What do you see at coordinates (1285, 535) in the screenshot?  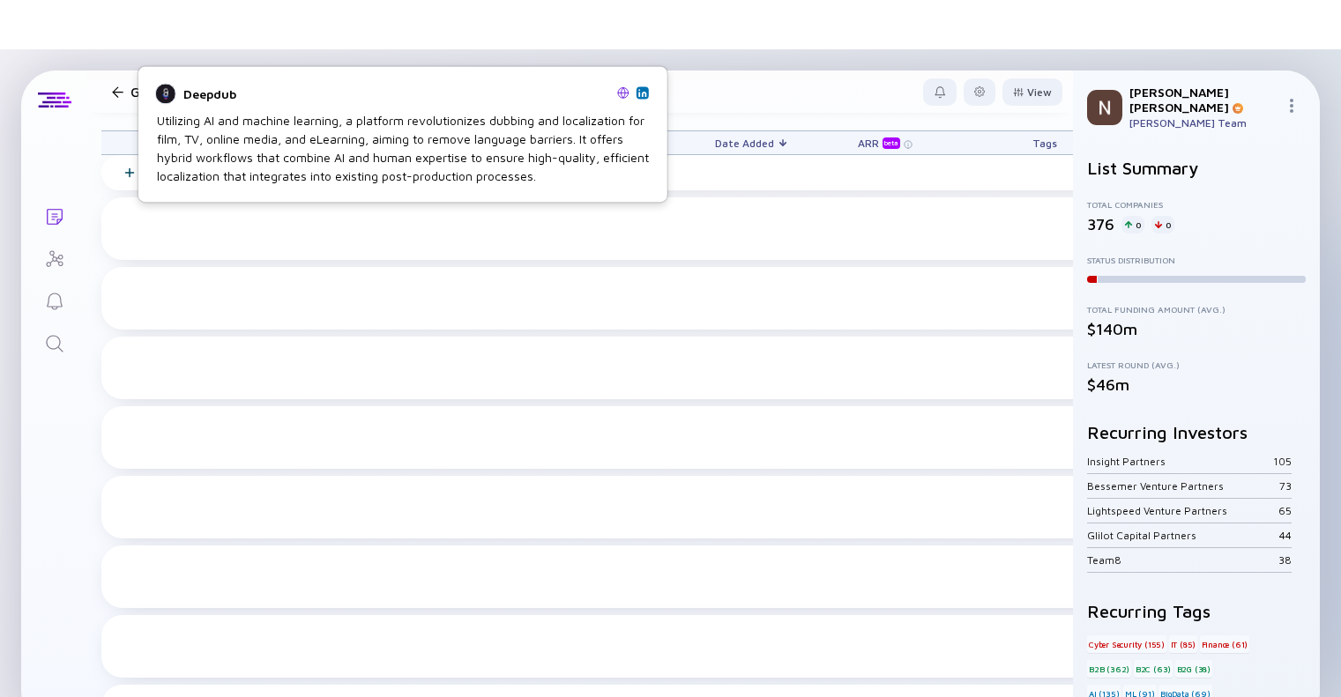 I see `div: 44` at bounding box center [1285, 535].